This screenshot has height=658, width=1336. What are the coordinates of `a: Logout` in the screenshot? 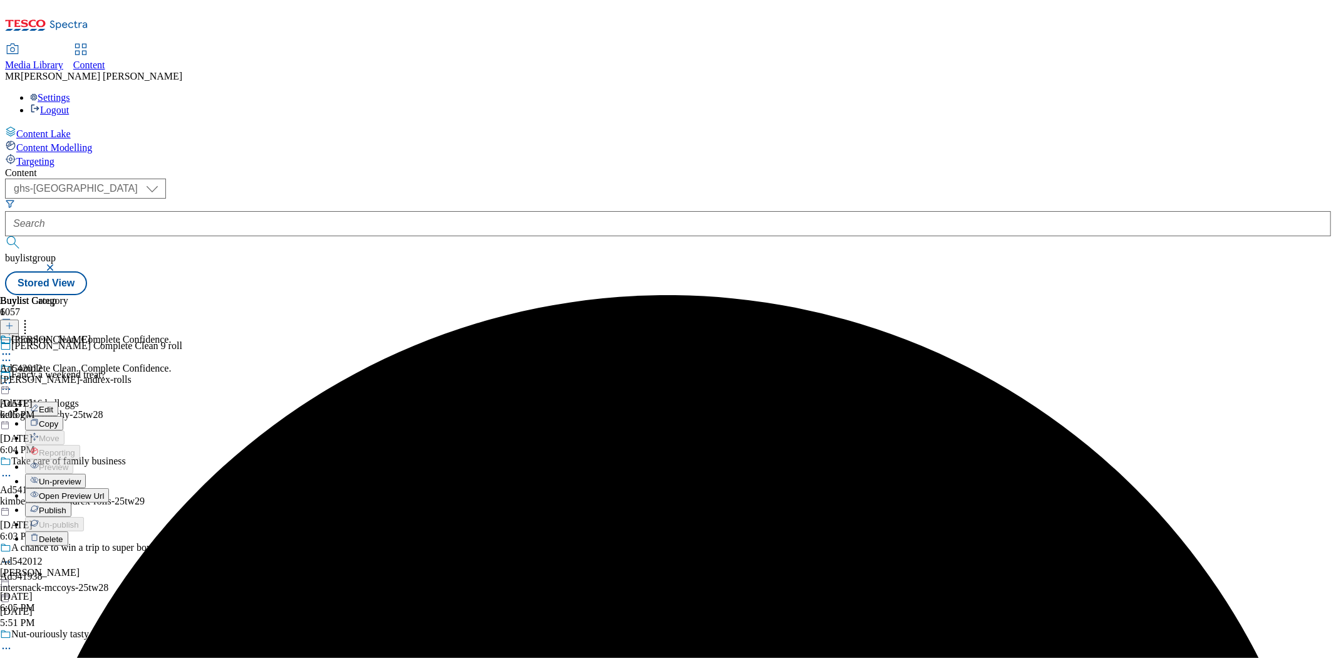 It's located at (49, 110).